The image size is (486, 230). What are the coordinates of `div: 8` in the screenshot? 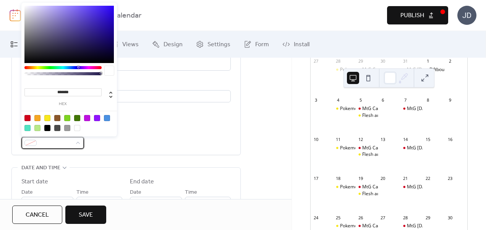 It's located at (427, 100).